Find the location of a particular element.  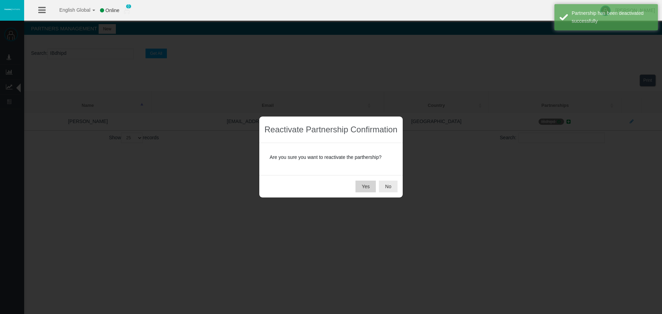

p: Are you sure you want to reactivate the parthership? is located at coordinates (331, 157).